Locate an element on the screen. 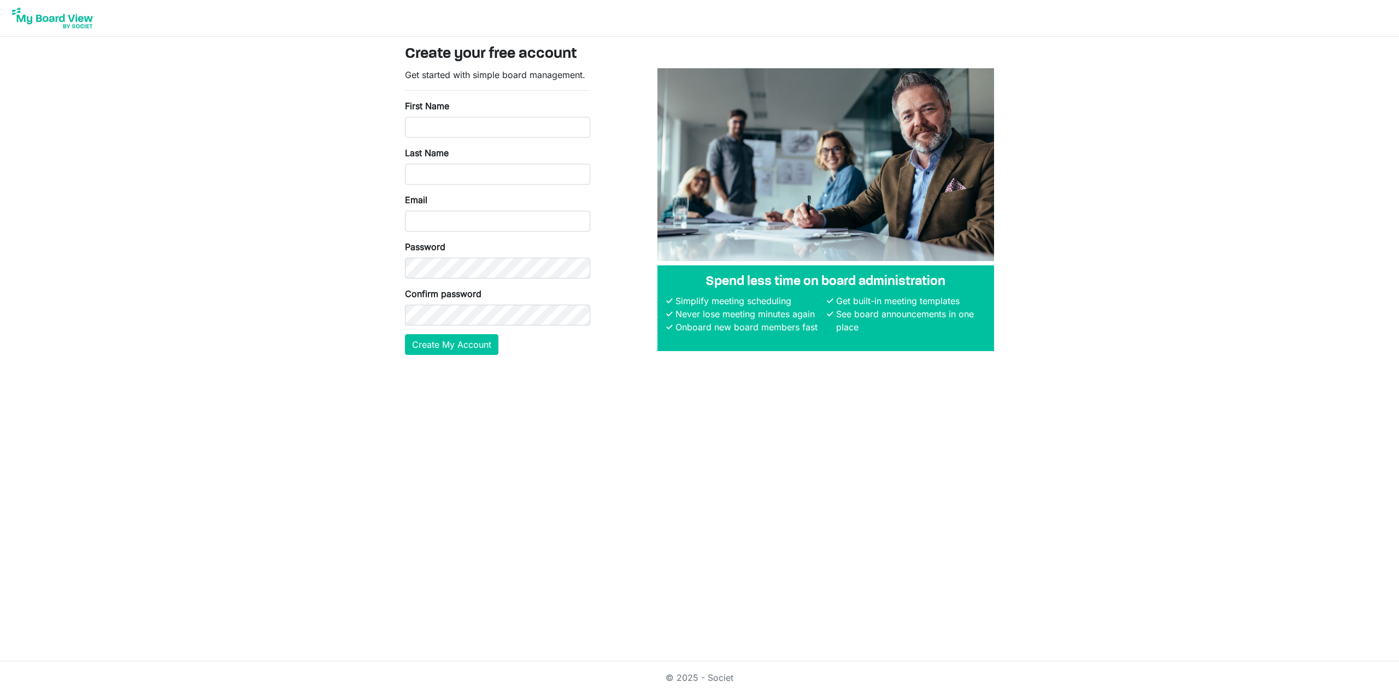 The width and height of the screenshot is (1399, 694). a: © 2025 - Societ is located at coordinates (699, 678).